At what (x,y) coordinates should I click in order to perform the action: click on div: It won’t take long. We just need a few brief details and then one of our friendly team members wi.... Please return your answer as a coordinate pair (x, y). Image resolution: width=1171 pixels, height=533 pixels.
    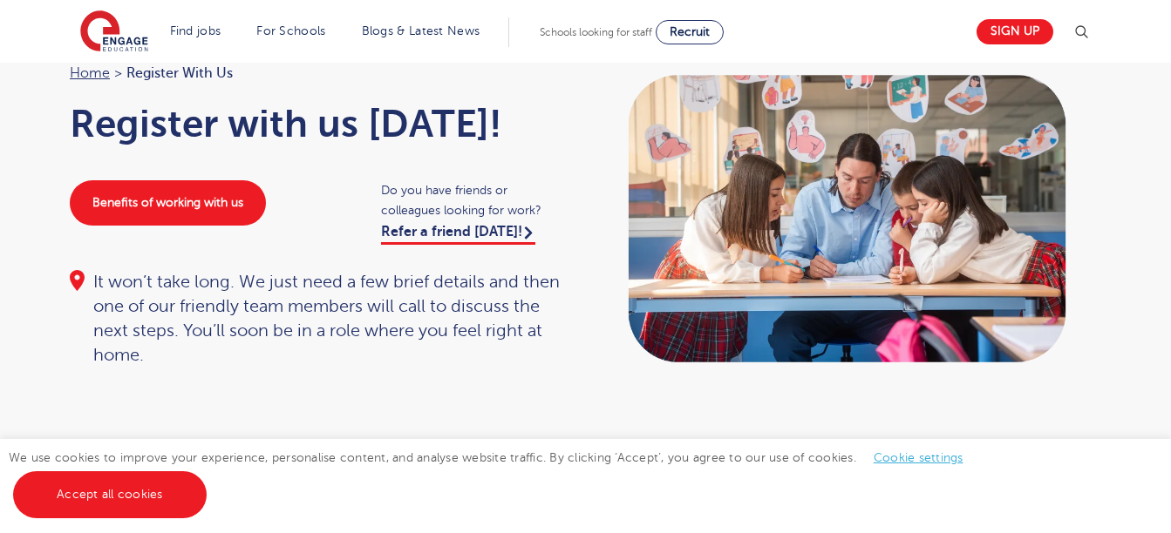
    Looking at the image, I should click on (319, 319).